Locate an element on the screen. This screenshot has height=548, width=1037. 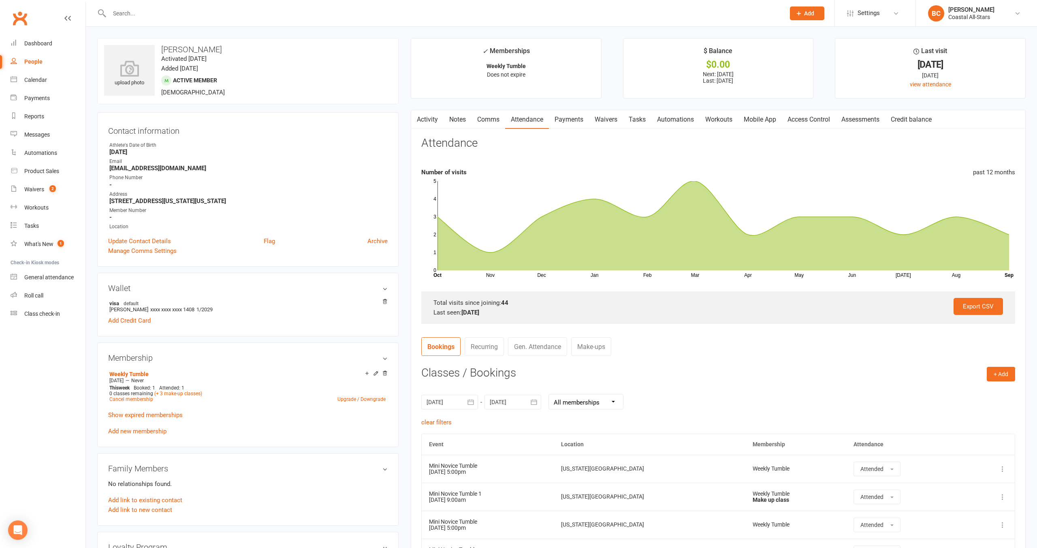
a: Manage Comms Settings is located at coordinates (142, 251).